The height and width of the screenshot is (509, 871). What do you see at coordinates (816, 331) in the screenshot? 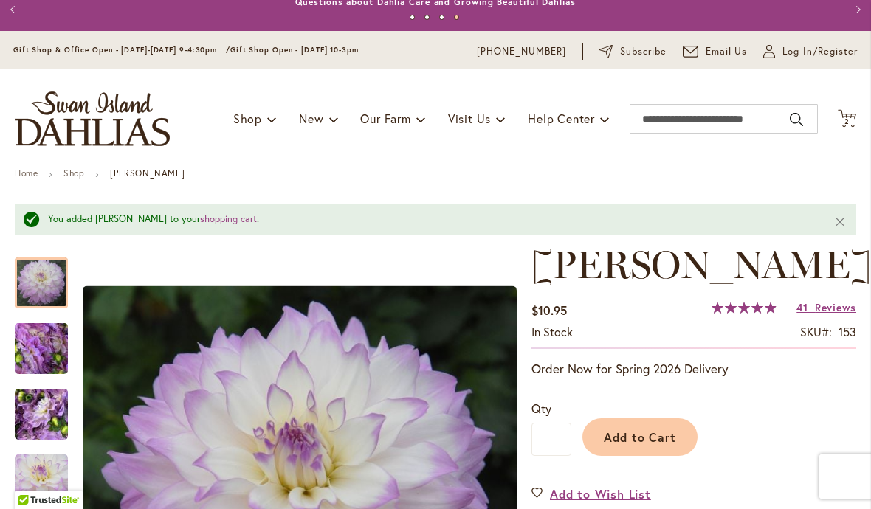
I see `strong: SKU` at bounding box center [816, 331].